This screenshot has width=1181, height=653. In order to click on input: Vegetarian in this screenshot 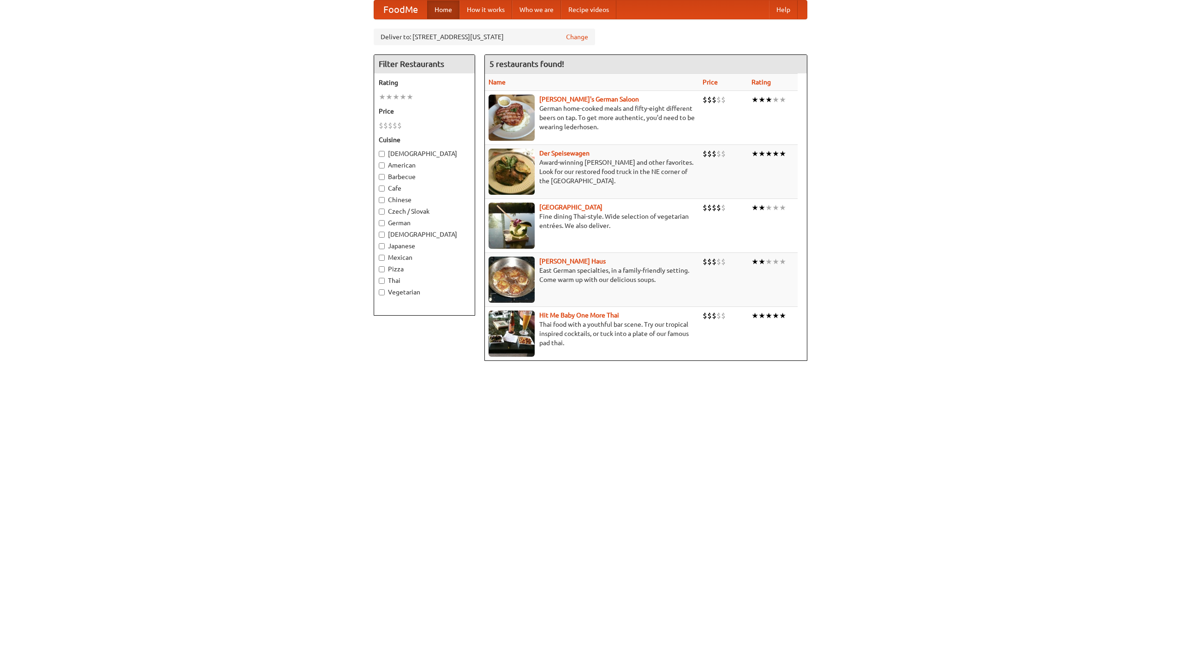, I will do `click(381, 292)`.